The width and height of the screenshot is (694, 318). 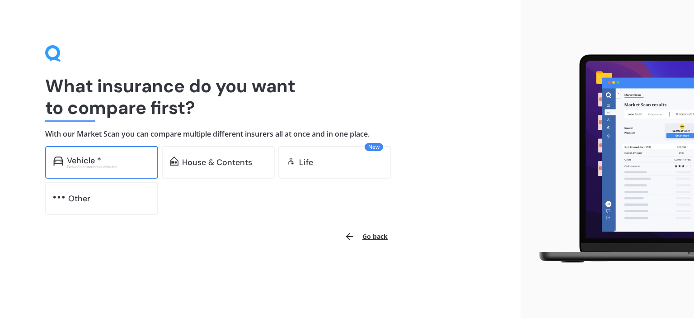 I want to click on img: other.81dba5aafe580aa69f38.svg, so click(x=59, y=197).